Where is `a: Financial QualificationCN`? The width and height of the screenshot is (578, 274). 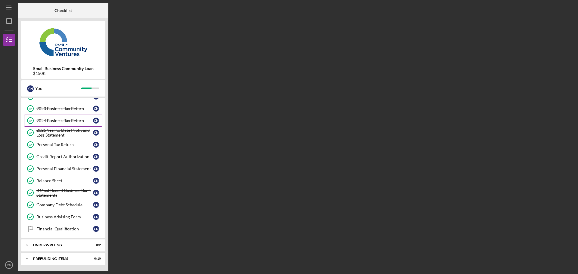 a: Financial QualificationCN is located at coordinates (63, 229).